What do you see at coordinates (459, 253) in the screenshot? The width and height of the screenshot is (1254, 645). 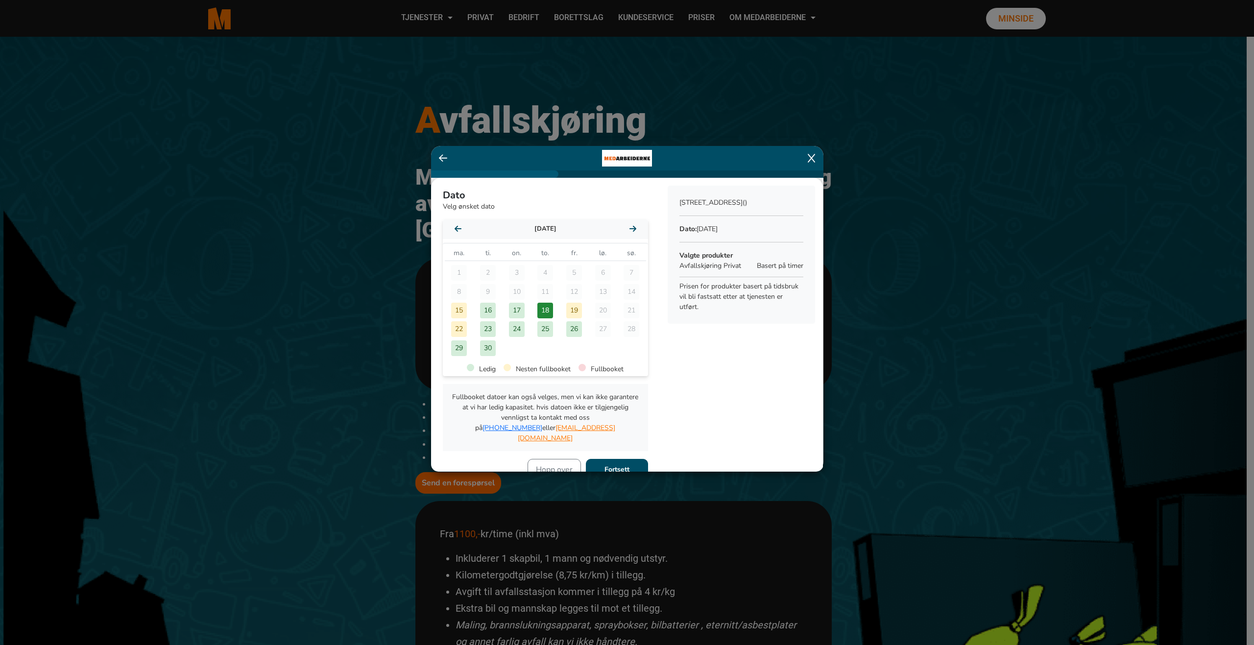 I see `div: ma.` at bounding box center [459, 253].